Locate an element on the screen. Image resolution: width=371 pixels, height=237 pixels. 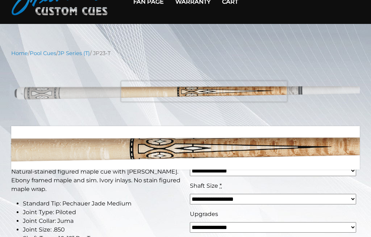
li: Joint Size: .850 is located at coordinates (102, 229).